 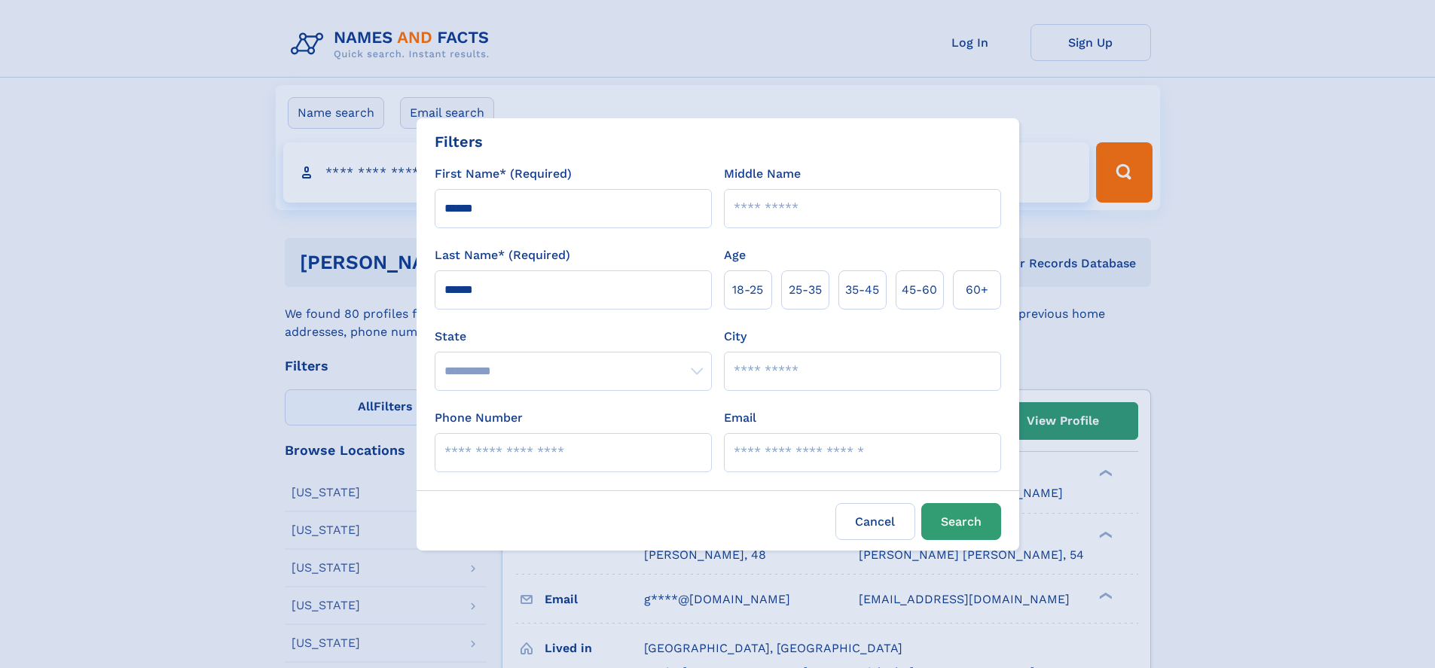 I want to click on label: City, so click(x=735, y=337).